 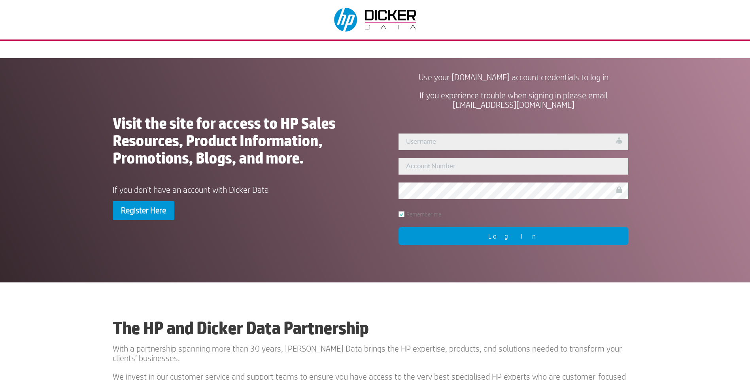 I want to click on input: Username, so click(x=513, y=142).